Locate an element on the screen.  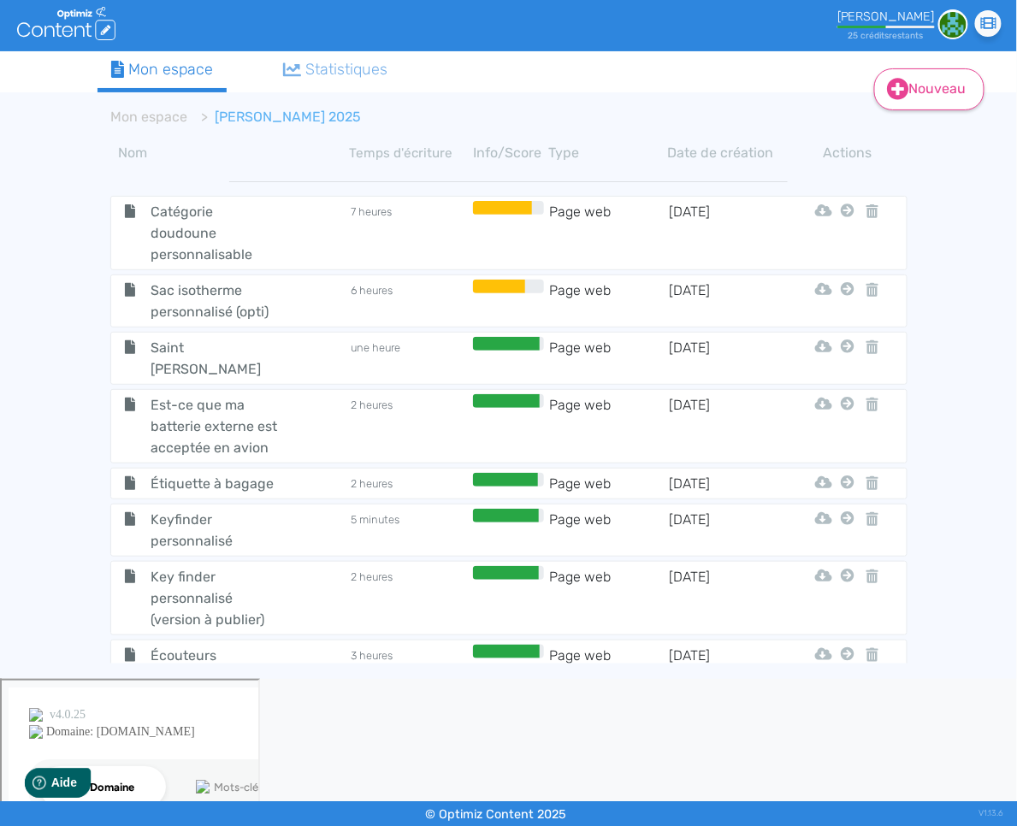
img: tab_keywords_by_traffic_grey.svg is located at coordinates (201, 106).